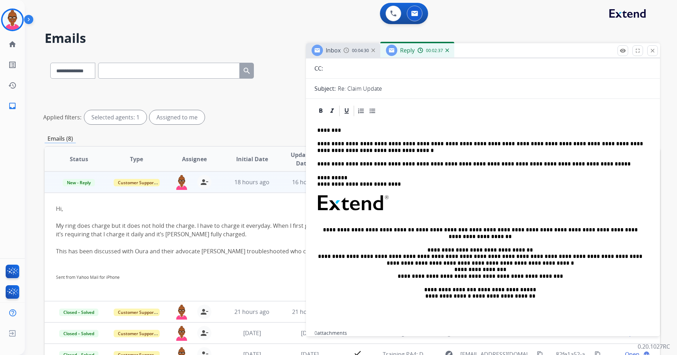 The image size is (677, 355). Describe the element at coordinates (310, 182) in the screenshot. I see `span: 16 hours ago` at that location.